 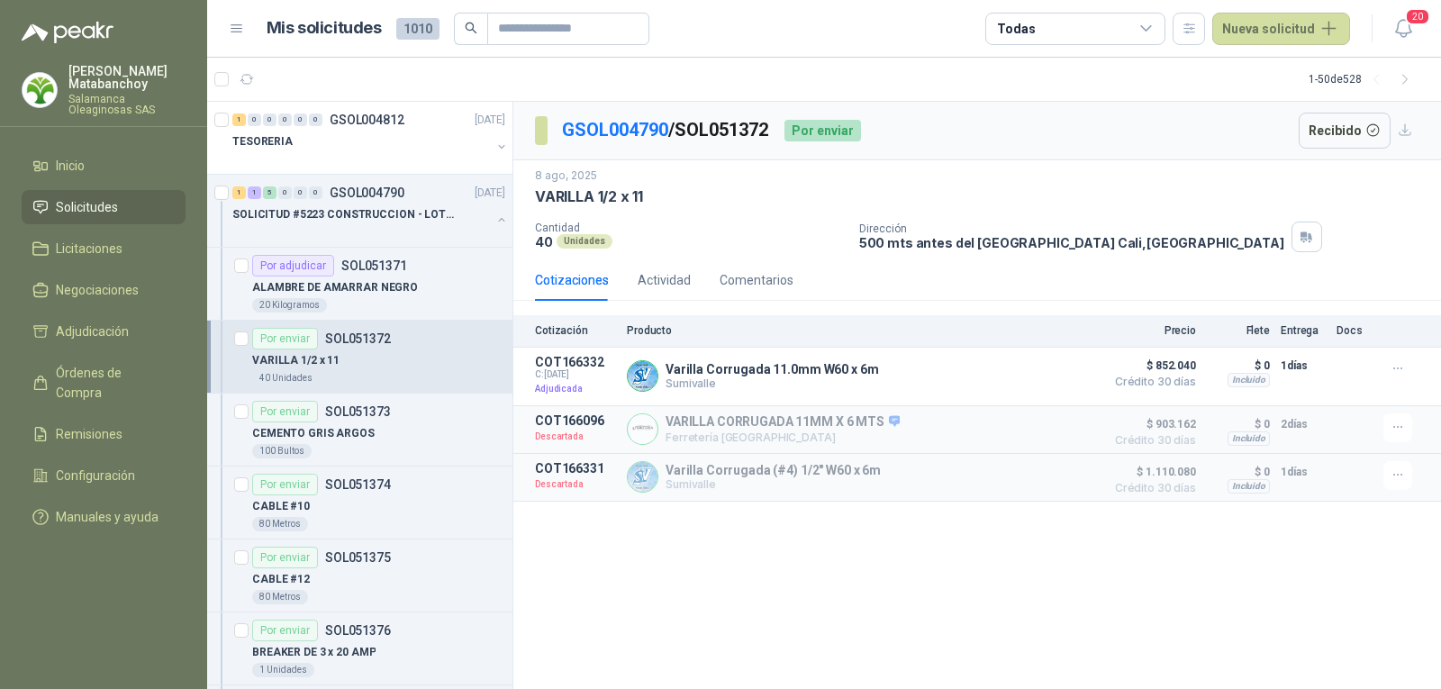 What do you see at coordinates (1403, 29) in the screenshot?
I see `button: 20` at bounding box center [1403, 29].